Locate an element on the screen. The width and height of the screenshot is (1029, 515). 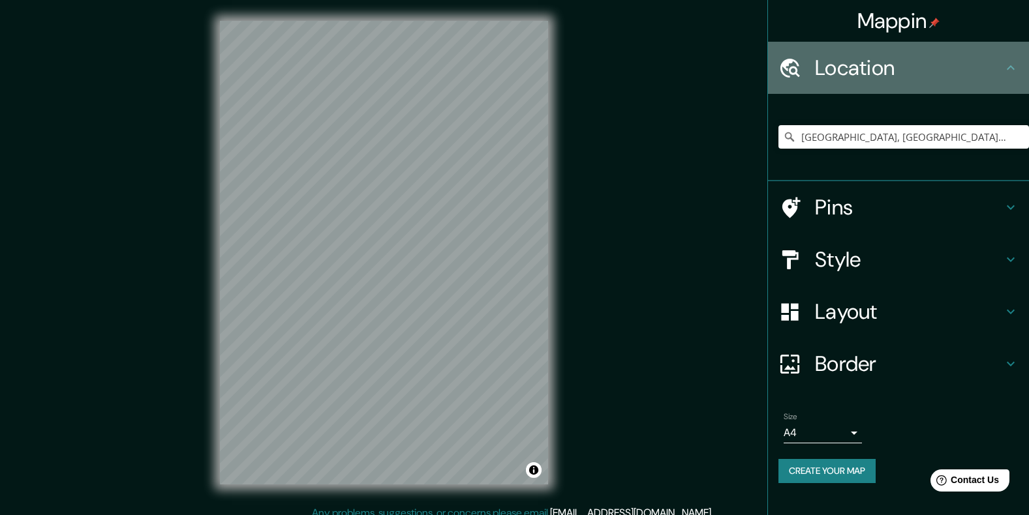
div: Location is located at coordinates (898, 68).